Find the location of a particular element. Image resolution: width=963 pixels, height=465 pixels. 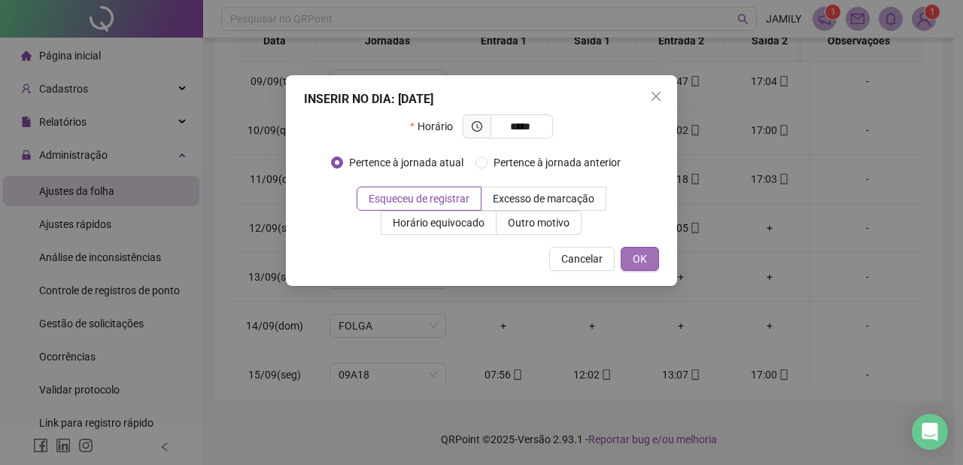

span: Outro motivo is located at coordinates (539, 223).